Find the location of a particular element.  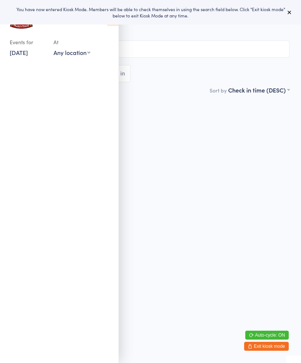

label: Sort by is located at coordinates (218, 90).